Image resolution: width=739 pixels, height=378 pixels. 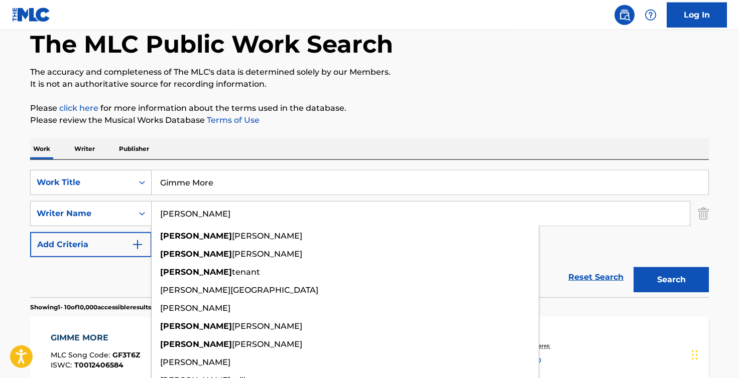 I want to click on span: T0012406584, so click(x=99, y=365).